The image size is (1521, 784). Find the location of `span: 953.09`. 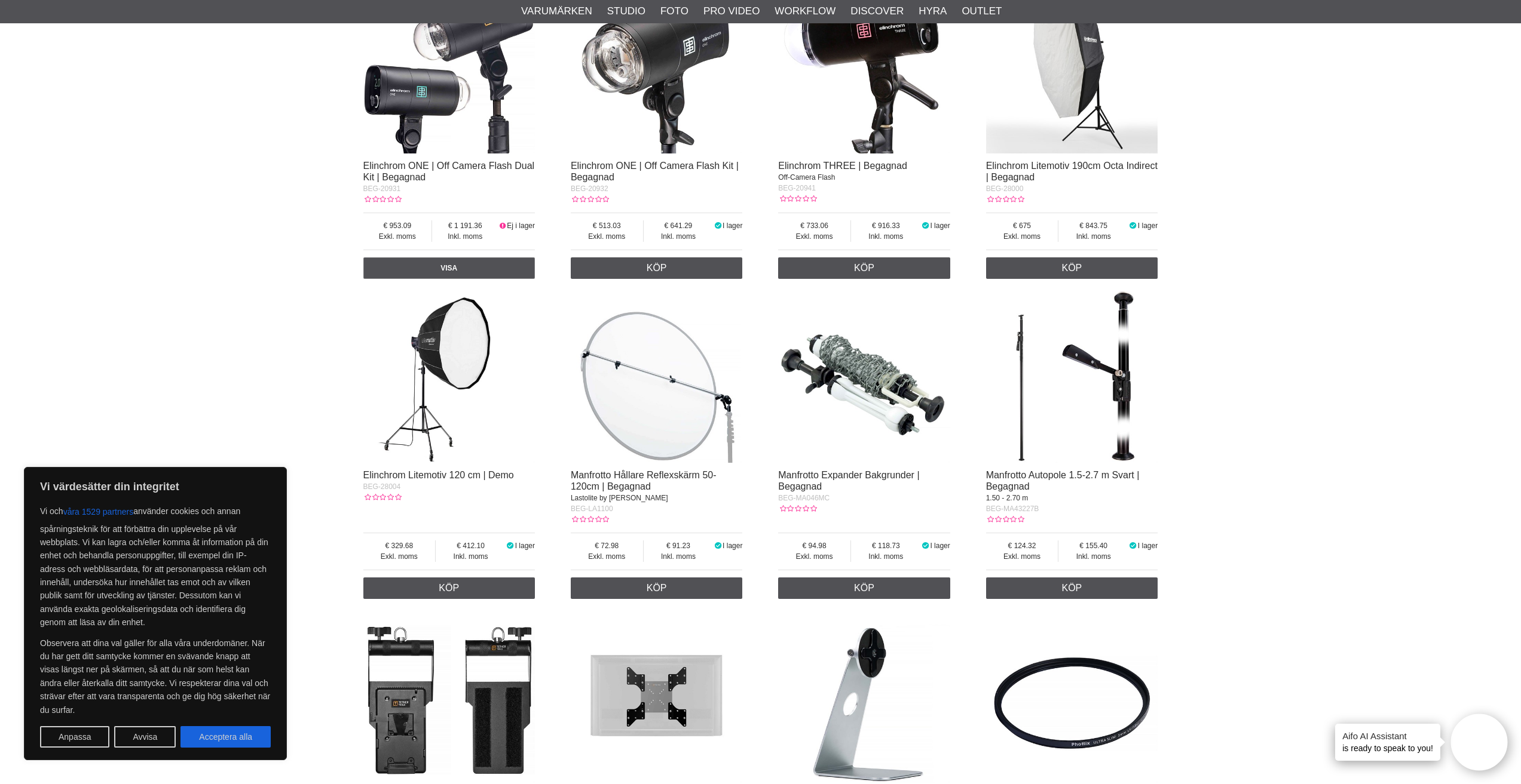

span: 953.09 is located at coordinates (397, 225).